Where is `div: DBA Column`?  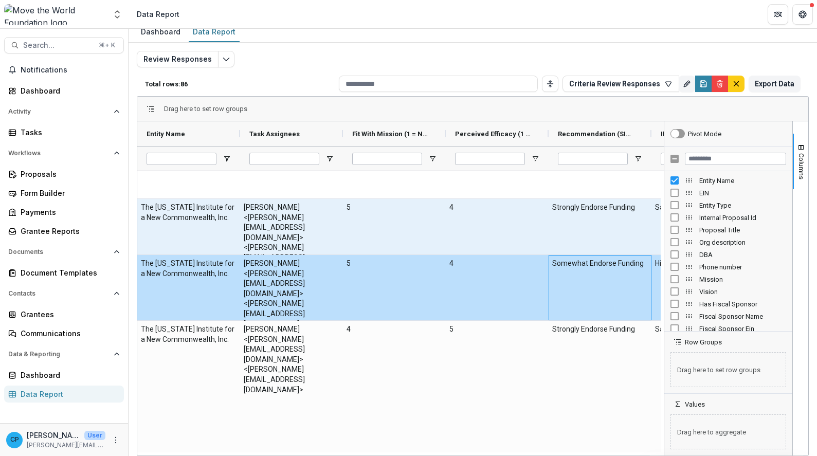 div: DBA Column is located at coordinates (728, 255).